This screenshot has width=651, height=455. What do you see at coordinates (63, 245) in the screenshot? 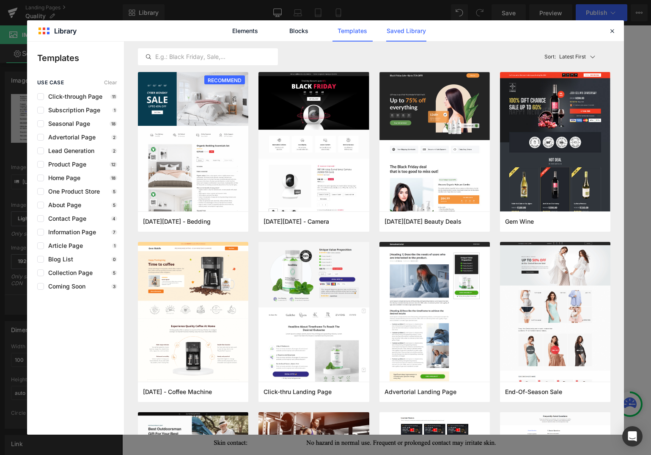
I see `span: Article Page` at bounding box center [63, 245].